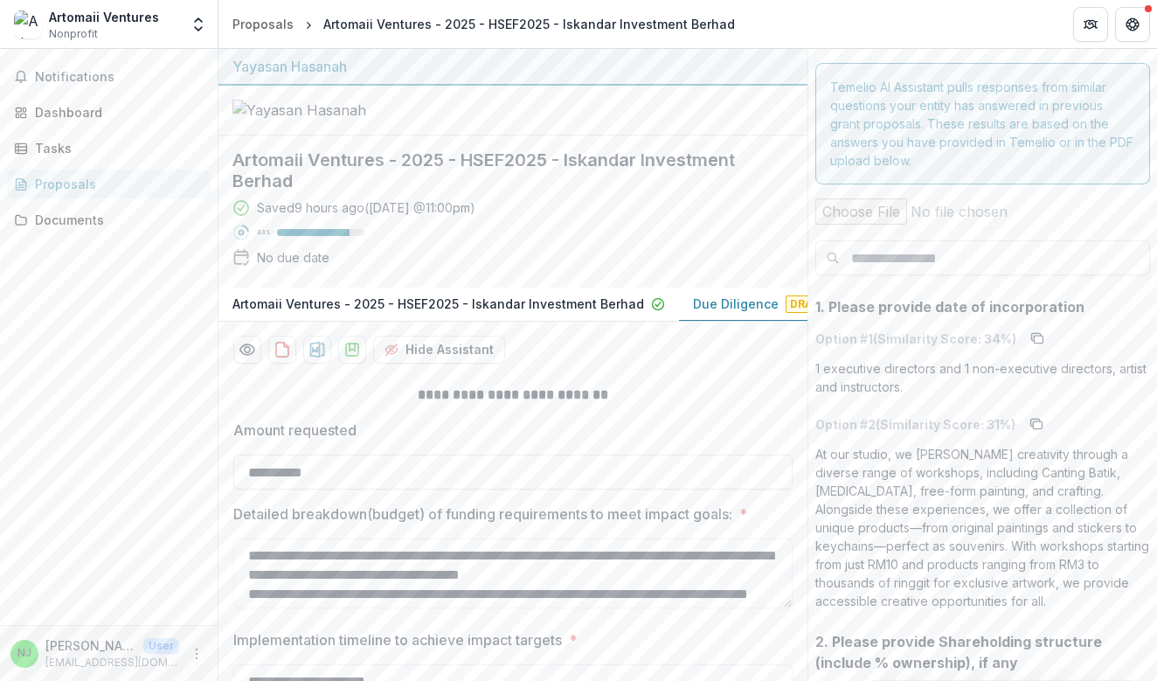  What do you see at coordinates (1091, 24) in the screenshot?
I see `button: Partners` at bounding box center [1091, 24].